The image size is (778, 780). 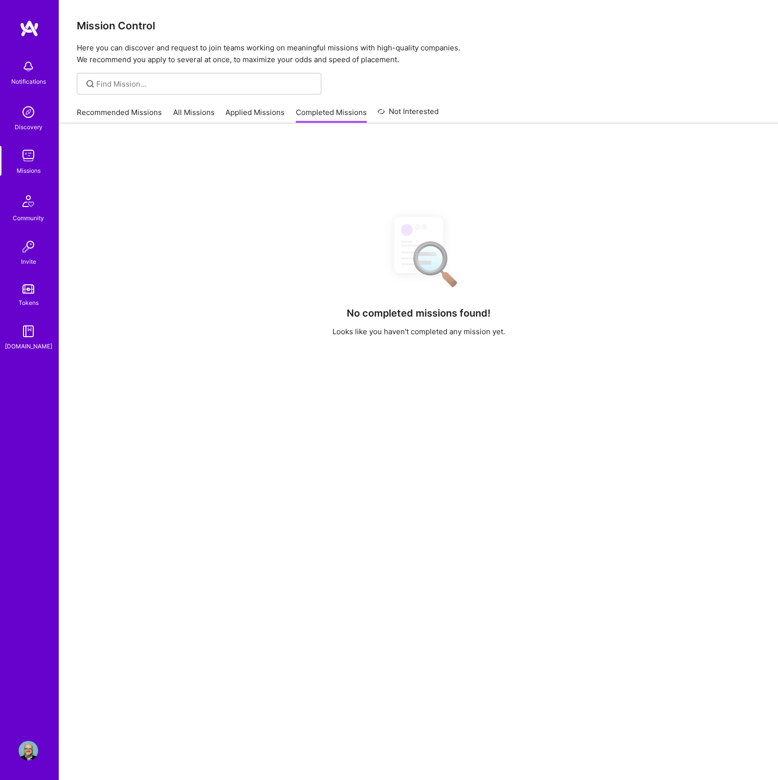 What do you see at coordinates (28, 289) in the screenshot?
I see `img: tokens` at bounding box center [28, 289].